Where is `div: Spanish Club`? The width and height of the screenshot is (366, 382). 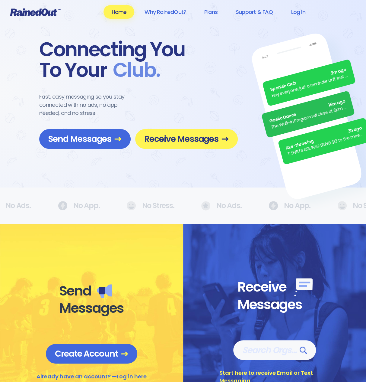
div: Spanish Club is located at coordinates (308, 80).